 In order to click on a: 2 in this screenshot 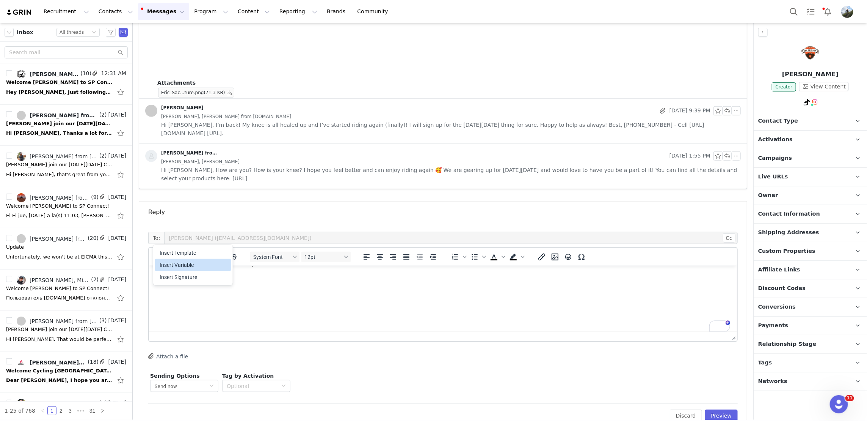, I will do `click(61, 410)`.